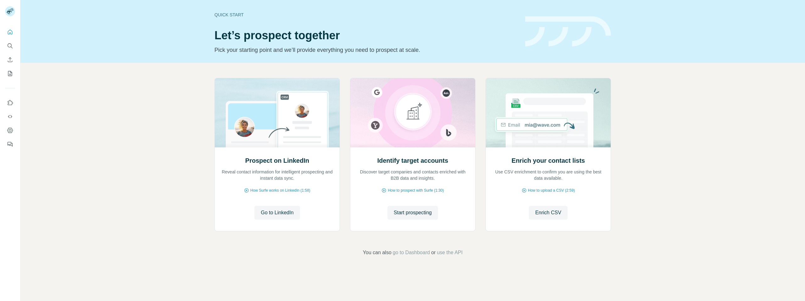 The image size is (805, 301). What do you see at coordinates (366, 50) in the screenshot?
I see `p: Pick your starting point and we’ll provide everything you need to prospect at scale.` at bounding box center [366, 50].